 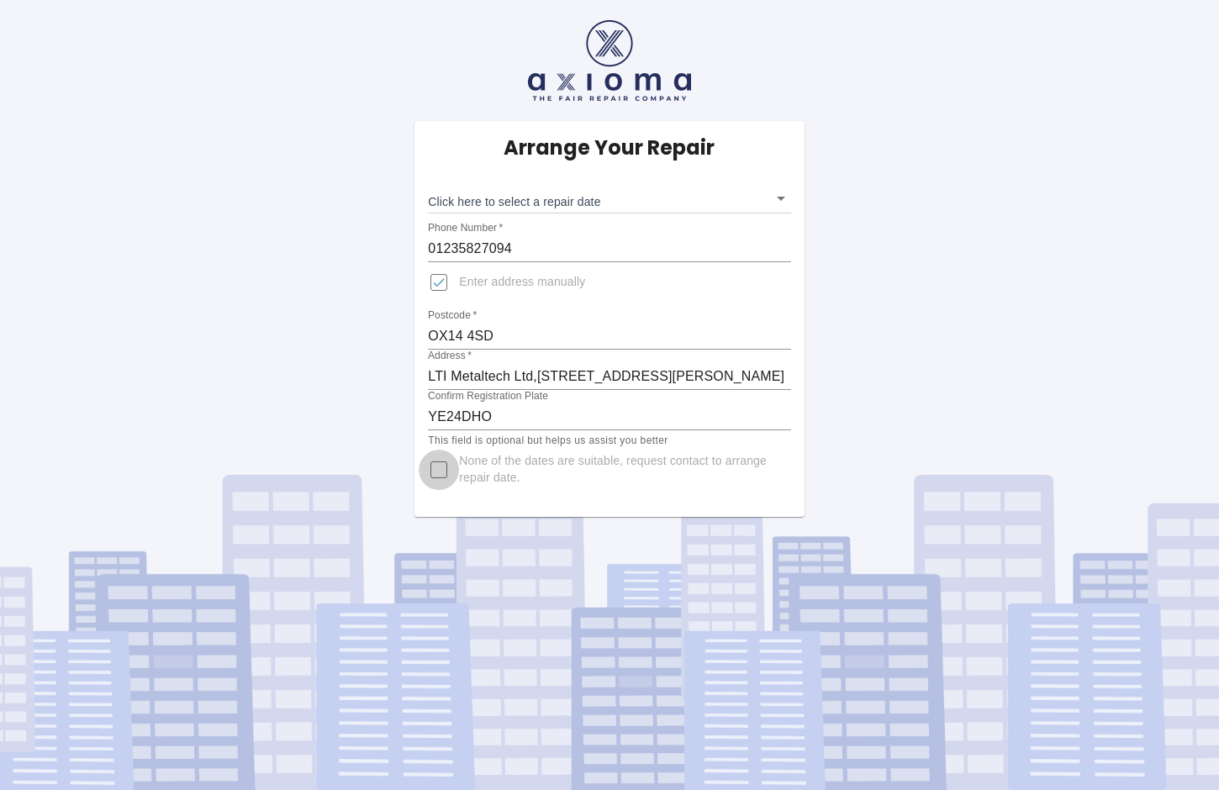 What do you see at coordinates (608, 148) in the screenshot?
I see `h5: Arrange Your Repair` at bounding box center [608, 148].